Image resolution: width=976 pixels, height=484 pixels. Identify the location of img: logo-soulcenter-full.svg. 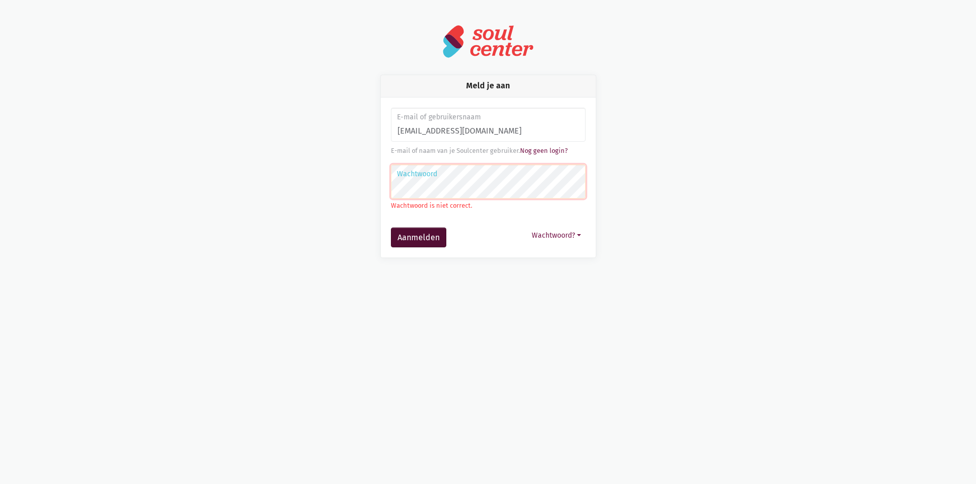
(488, 41).